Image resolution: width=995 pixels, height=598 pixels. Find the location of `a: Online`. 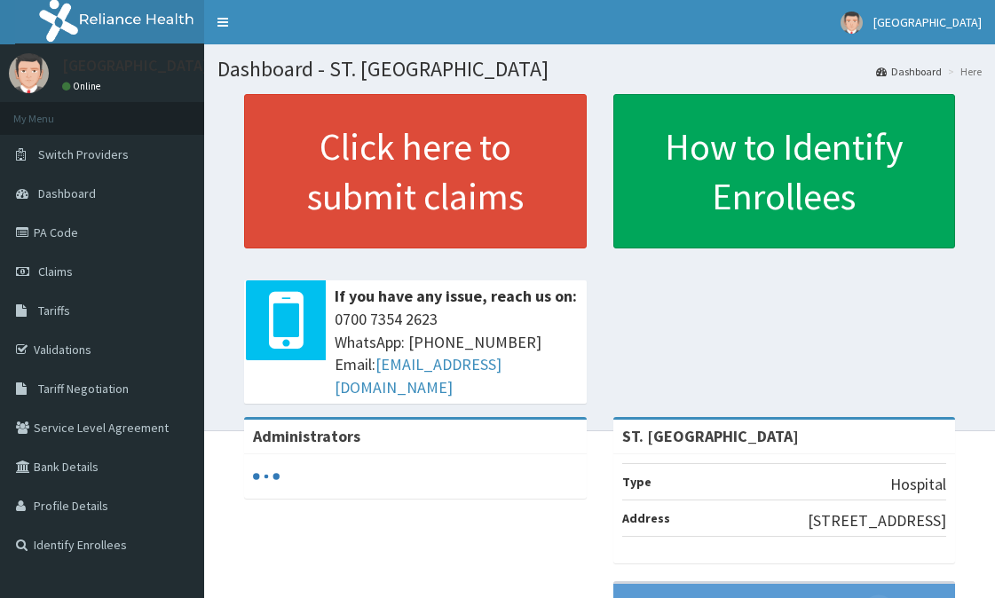

a: Online is located at coordinates (83, 86).